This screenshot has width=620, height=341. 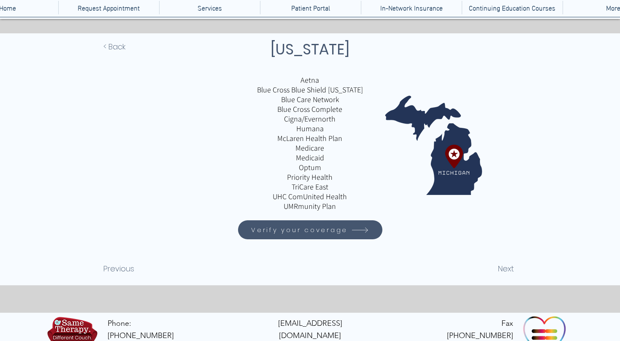 I want to click on a: Request Appointment, so click(x=108, y=8).